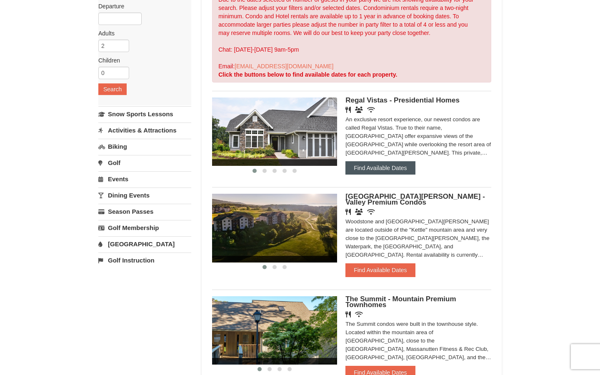  Describe the element at coordinates (145, 211) in the screenshot. I see `a: Season Passes` at that location.